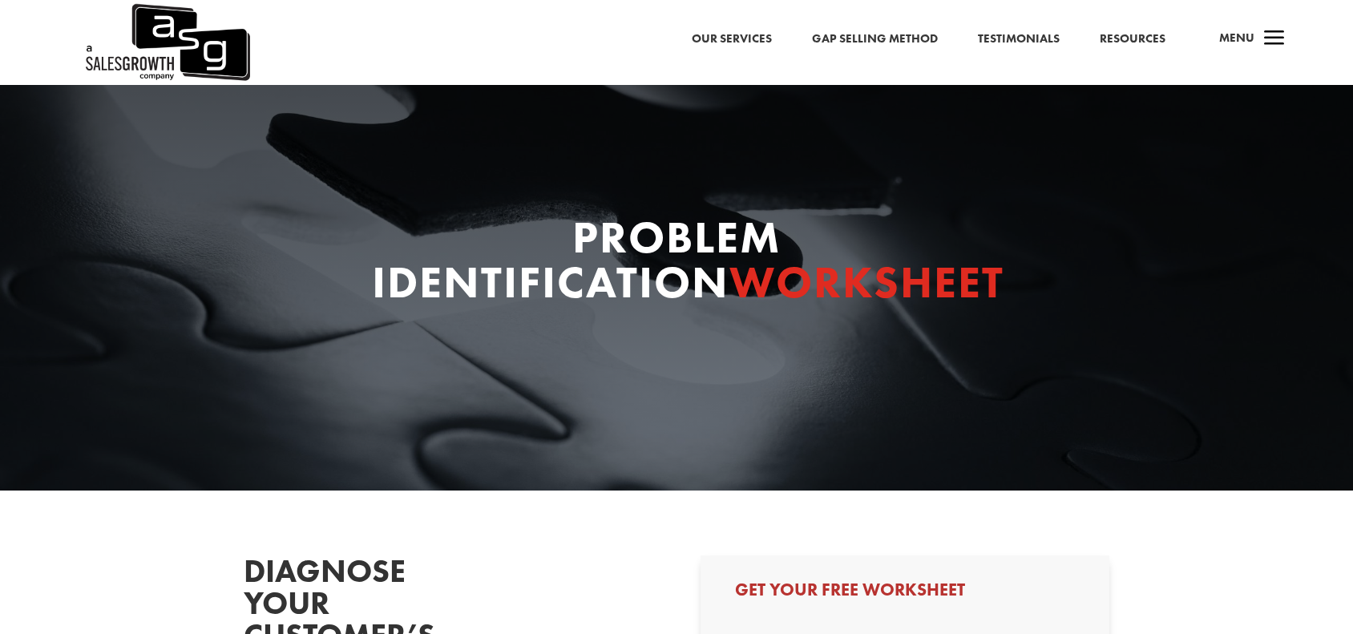  What do you see at coordinates (867, 282) in the screenshot?
I see `span: Worksheet` at bounding box center [867, 282].